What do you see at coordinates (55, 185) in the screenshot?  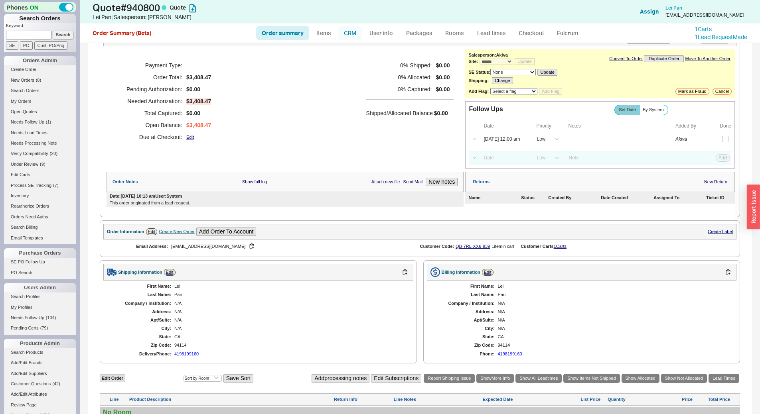 I see `span: ( 7 )` at bounding box center [55, 185].